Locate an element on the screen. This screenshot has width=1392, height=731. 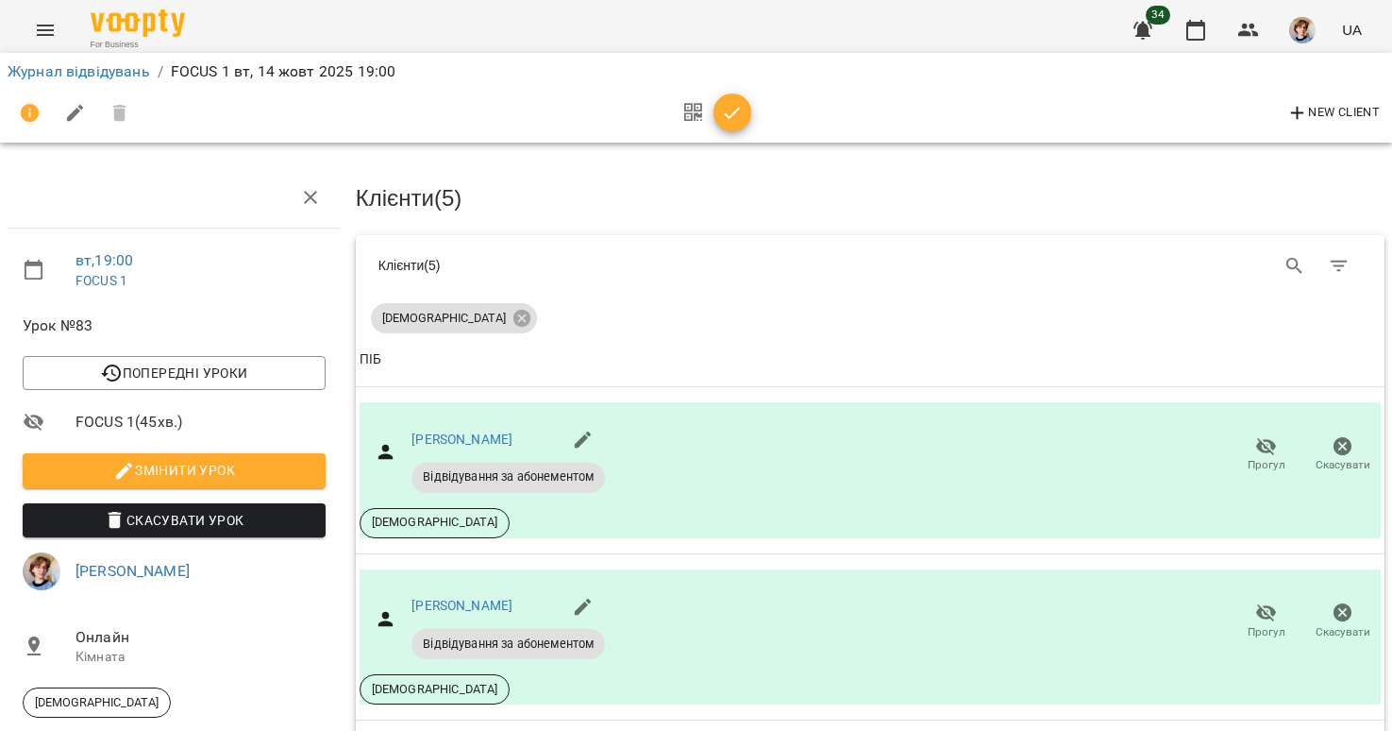
nav: breadcrumb is located at coordinates (696, 72).